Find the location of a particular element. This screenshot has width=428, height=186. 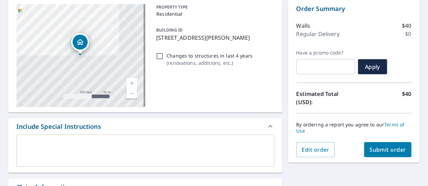

a: Current Level 17, Zoom In is located at coordinates (132, 83).